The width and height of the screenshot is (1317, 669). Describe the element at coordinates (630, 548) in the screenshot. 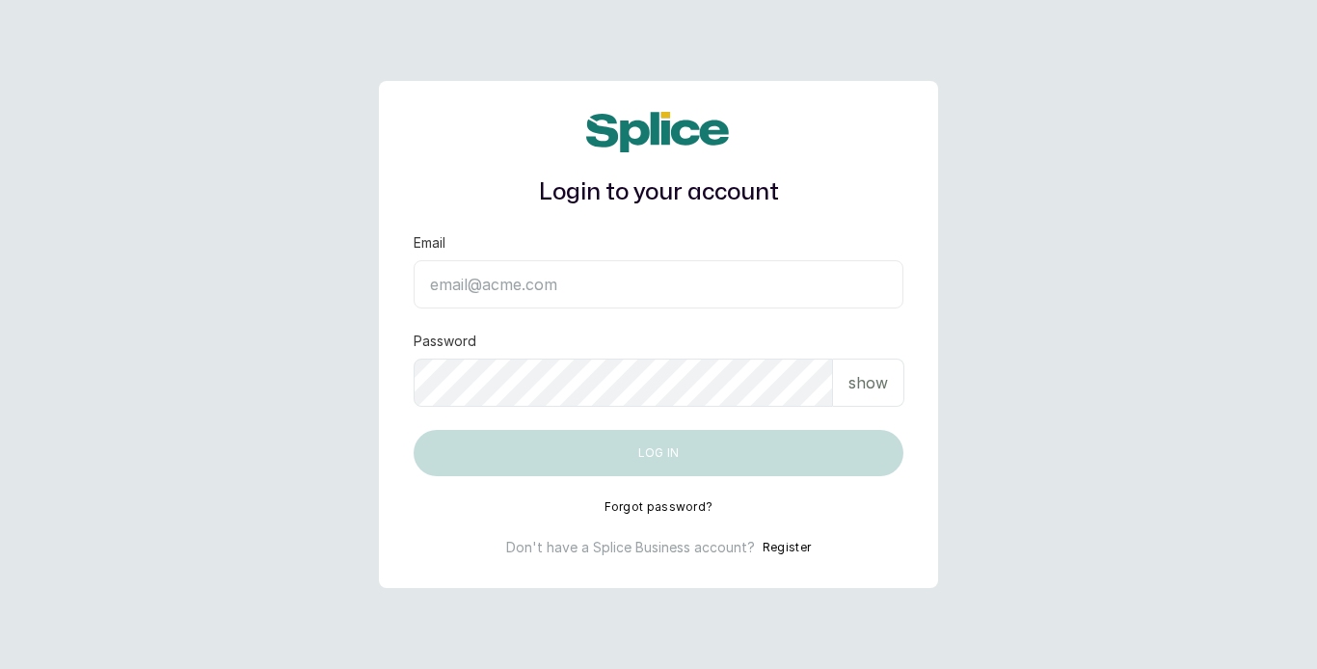

I see `p: Don't have a Splice Business account?` at that location.